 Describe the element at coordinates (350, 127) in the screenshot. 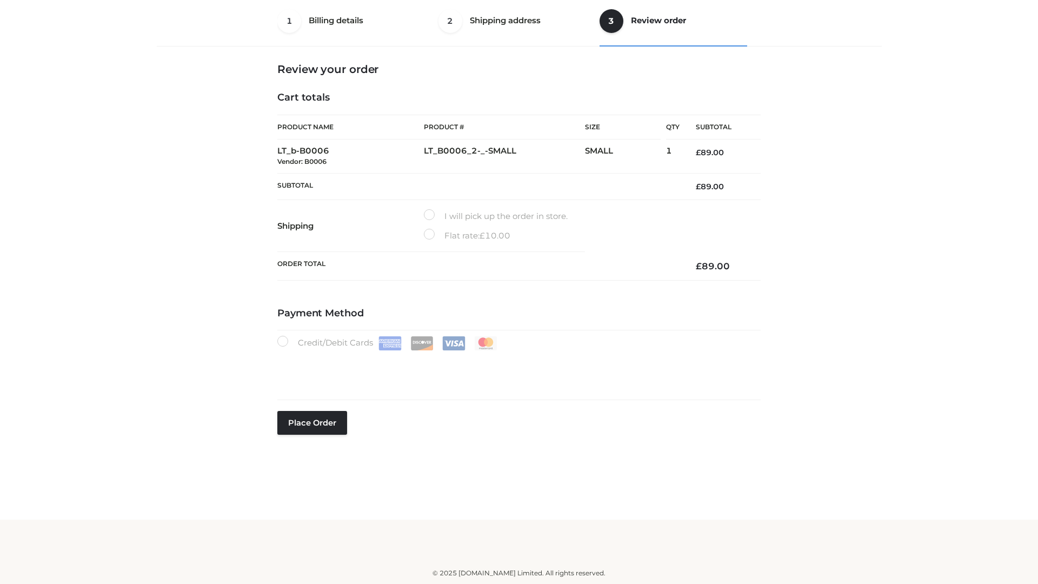

I see `th: Product Name` at that location.